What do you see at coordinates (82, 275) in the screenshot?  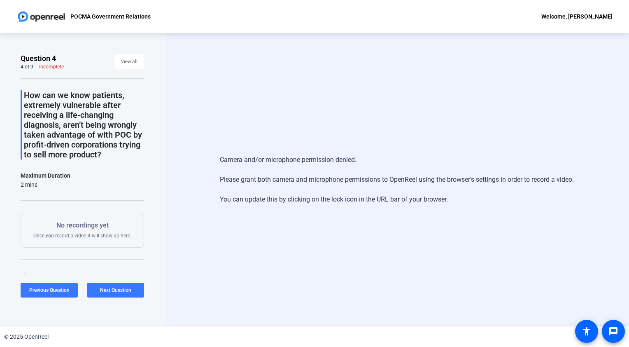 I see `div: Tips:` at bounding box center [82, 275].